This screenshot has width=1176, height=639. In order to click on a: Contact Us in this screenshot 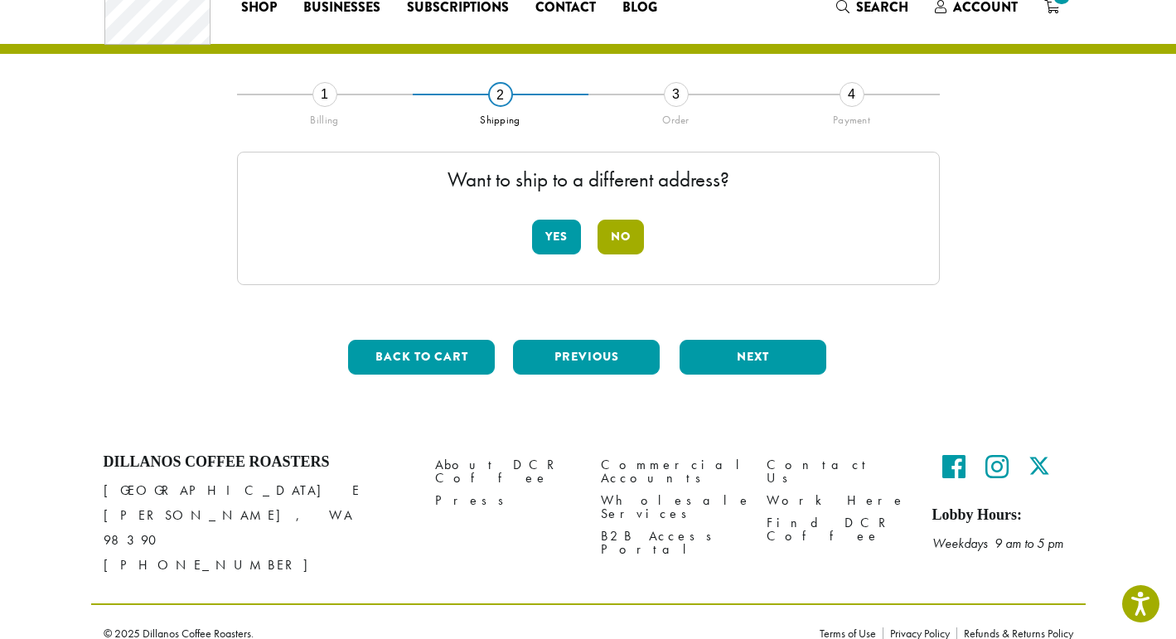, I will do `click(837, 471)`.